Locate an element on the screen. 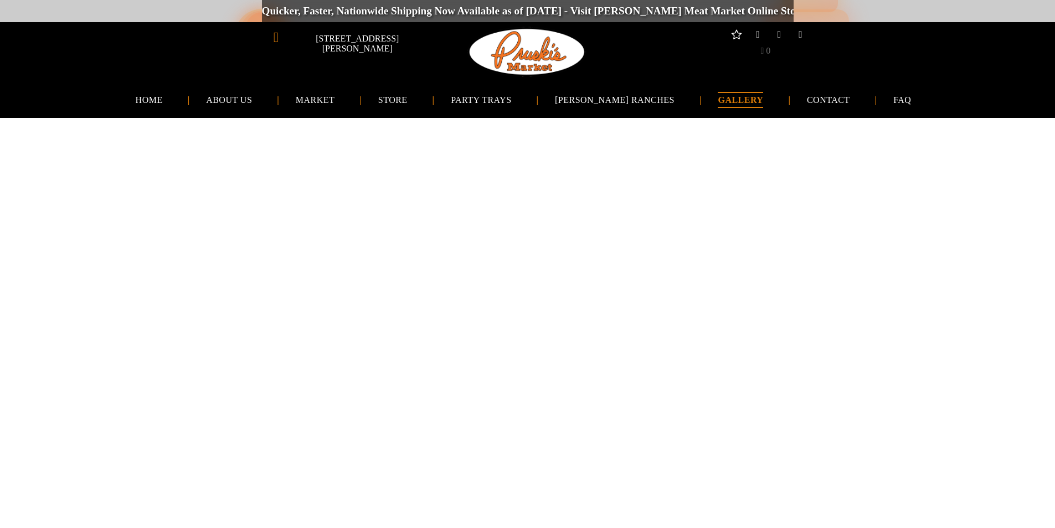 This screenshot has height=528, width=1055. span: 0 is located at coordinates (768, 51).